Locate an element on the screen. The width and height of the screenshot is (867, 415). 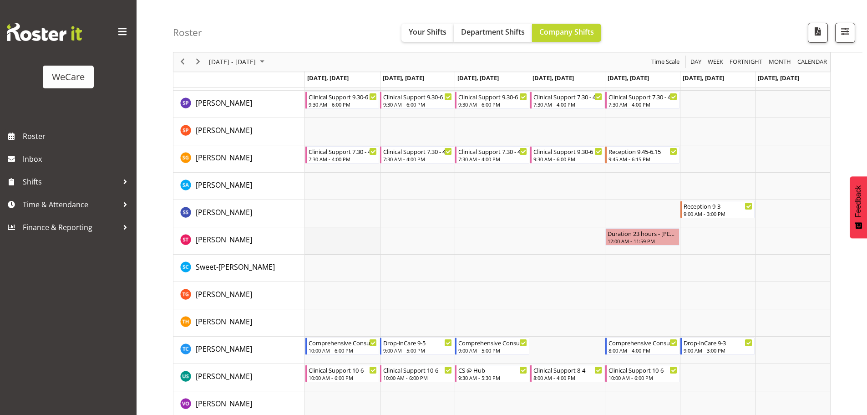
td: Tillie Hollyer resource is located at coordinates (239, 323).